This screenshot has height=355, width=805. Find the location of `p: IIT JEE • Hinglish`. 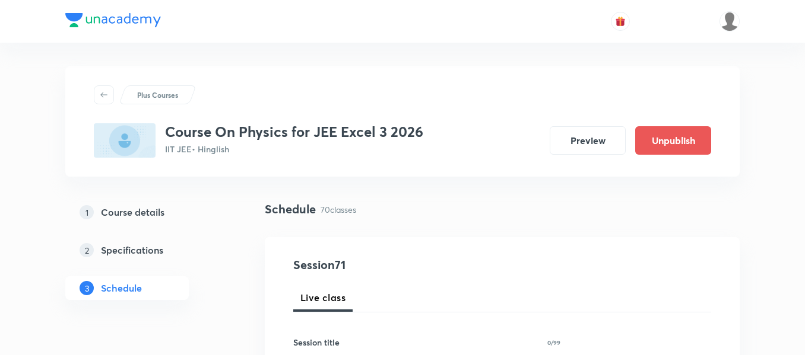

p: IIT JEE • Hinglish is located at coordinates (294, 149).